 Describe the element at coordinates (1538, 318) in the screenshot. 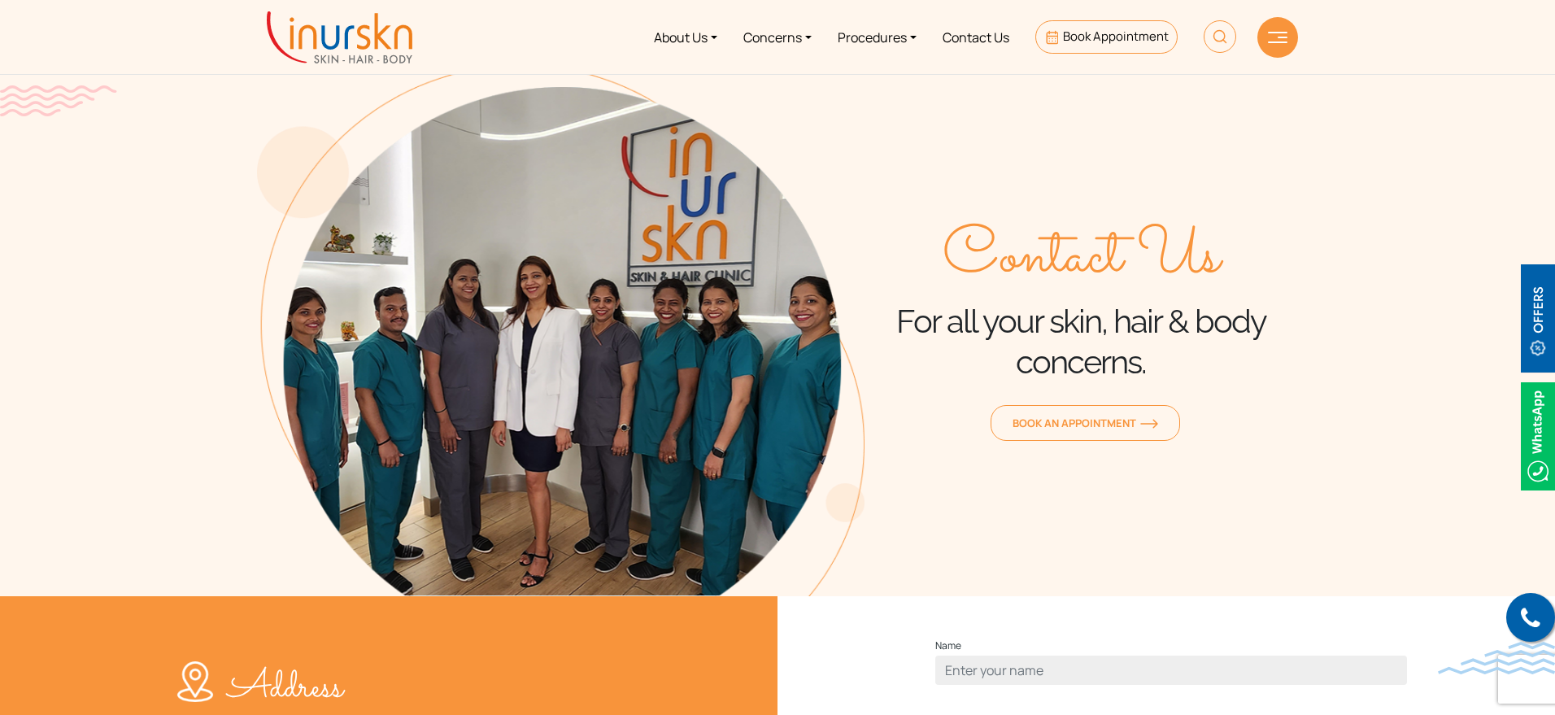

I see `img: offerBt` at that location.